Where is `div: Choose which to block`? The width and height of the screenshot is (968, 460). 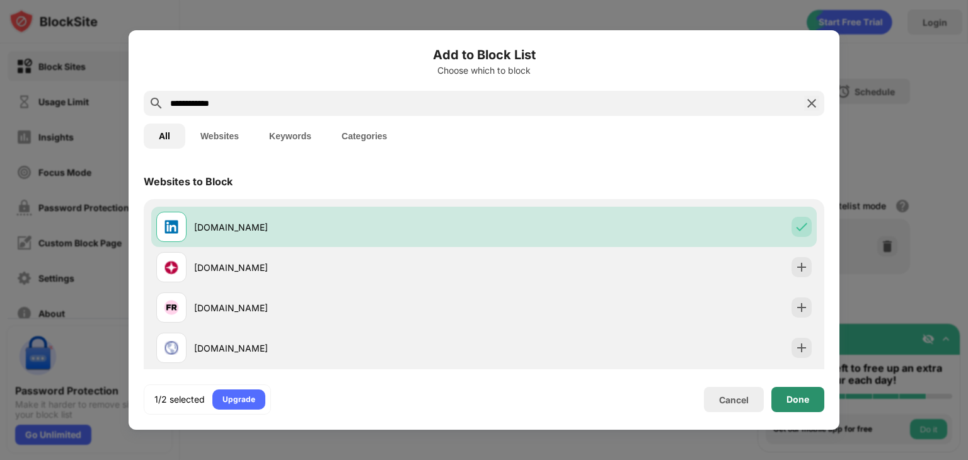
div: Choose which to block is located at coordinates (484, 71).